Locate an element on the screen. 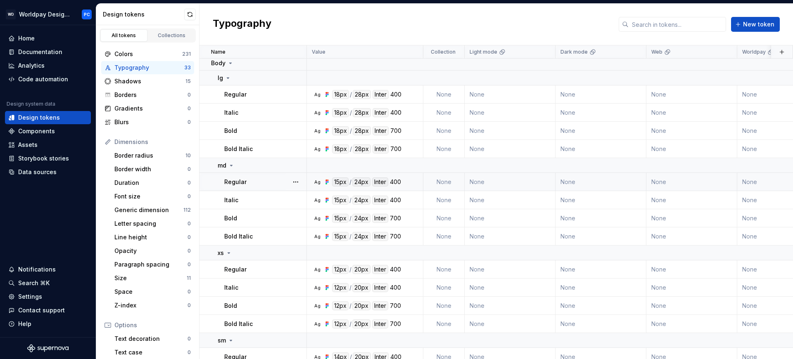 The height and width of the screenshot is (359, 793). p: Web is located at coordinates (657, 52).